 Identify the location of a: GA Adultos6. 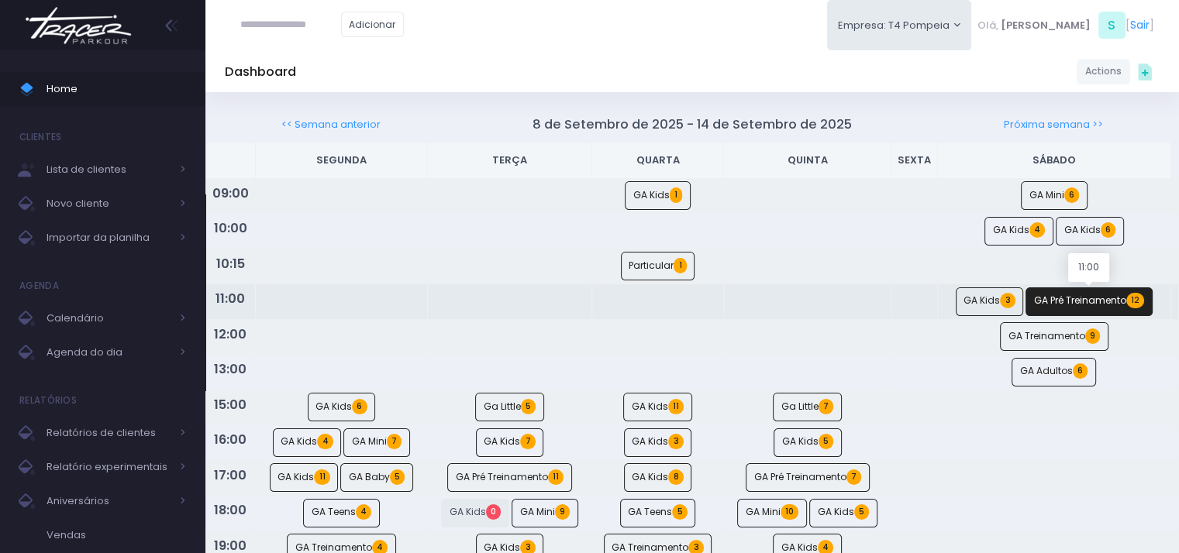
(1053, 372).